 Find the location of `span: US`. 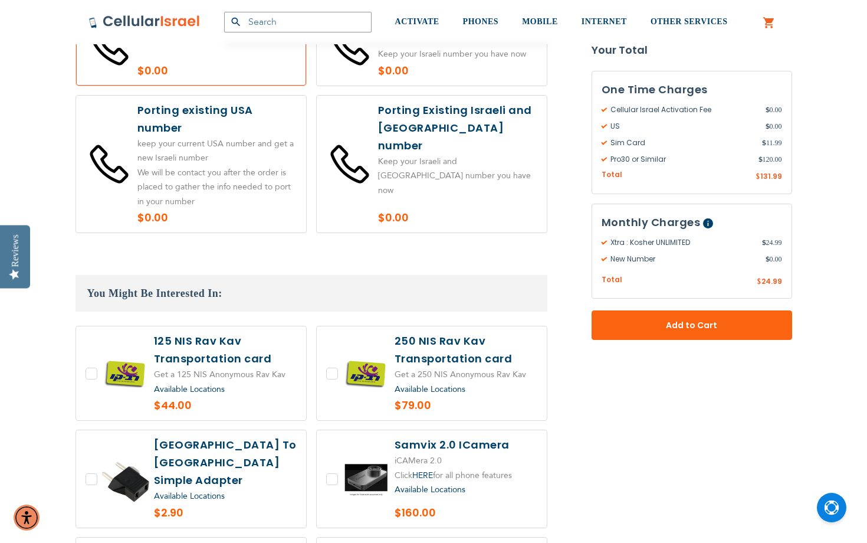

span: US is located at coordinates (684, 126).